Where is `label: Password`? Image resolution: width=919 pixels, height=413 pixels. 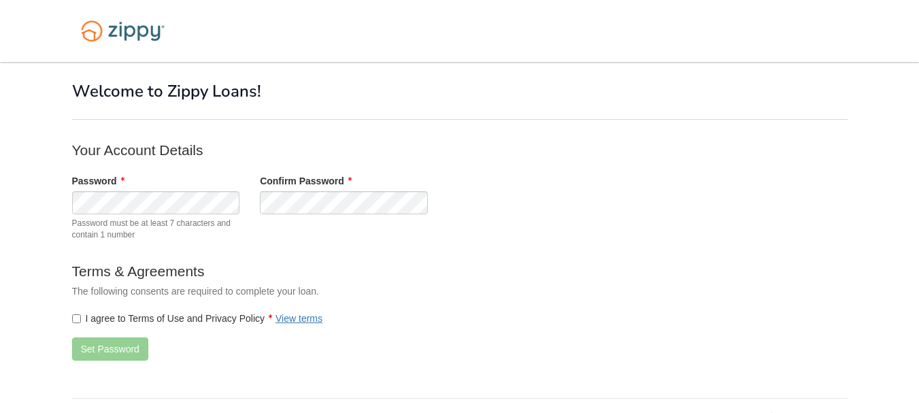 label: Password is located at coordinates (98, 181).